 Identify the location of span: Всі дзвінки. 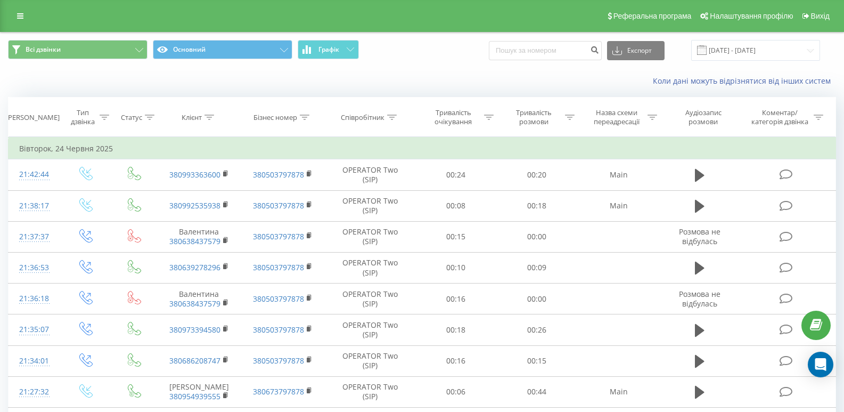
(43, 50).